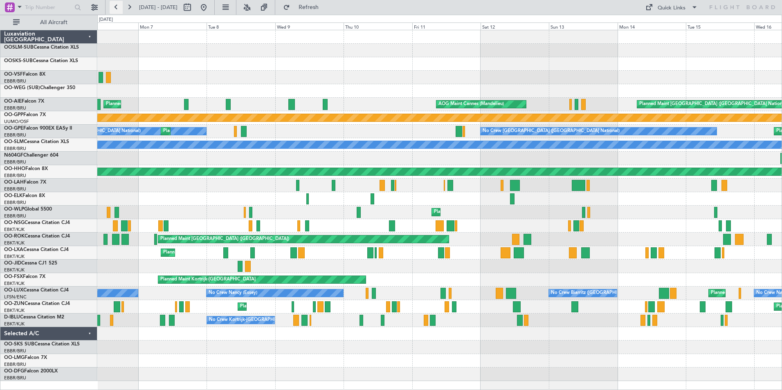  I want to click on div: Wed 9, so click(309, 26).